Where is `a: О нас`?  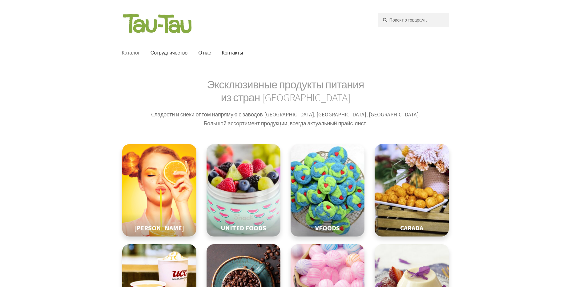 a: О нас is located at coordinates (205, 53).